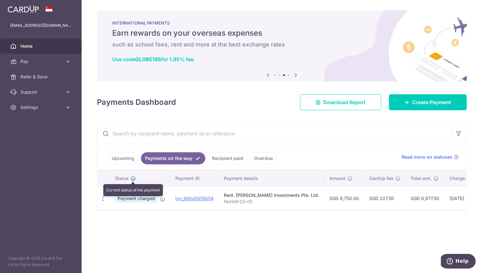  Describe the element at coordinates (271, 179) in the screenshot. I see `th: Payment details` at that location.